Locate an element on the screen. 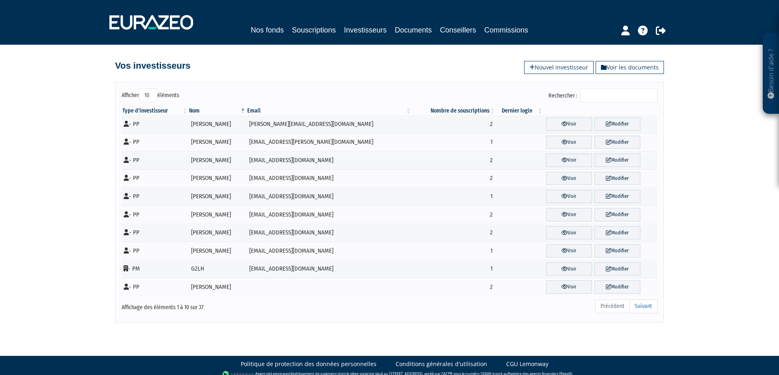 This screenshot has height=375, width=779. label: Rechercher : is located at coordinates (603, 96).